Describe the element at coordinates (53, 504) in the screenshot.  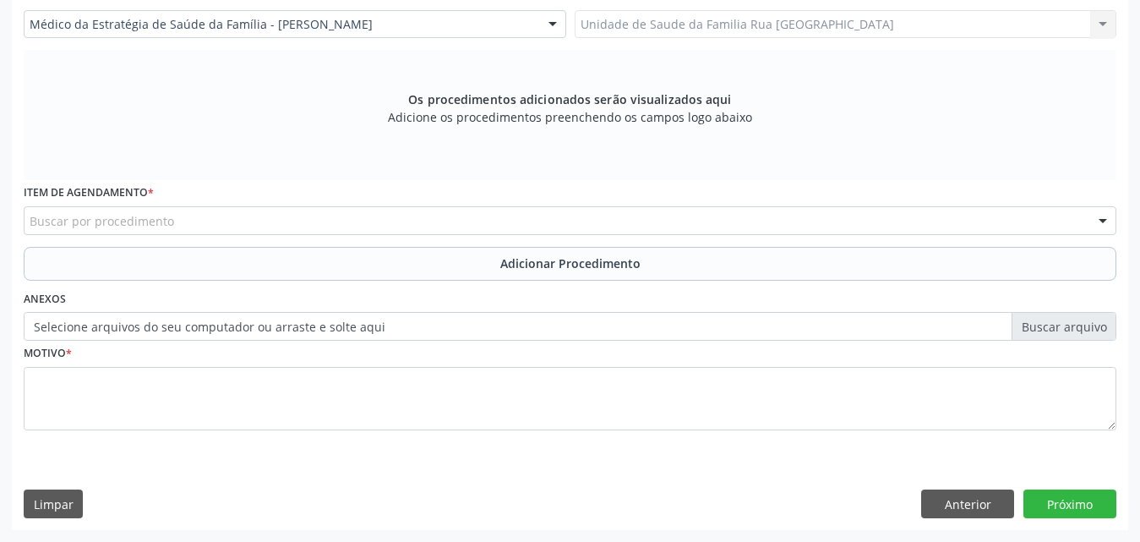
I see `button: Limpar` at that location.